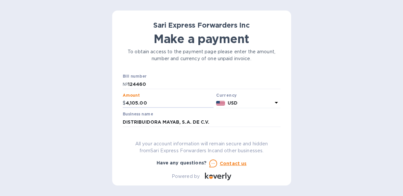 The image size is (403, 196). I want to click on label: Business name, so click(138, 115).